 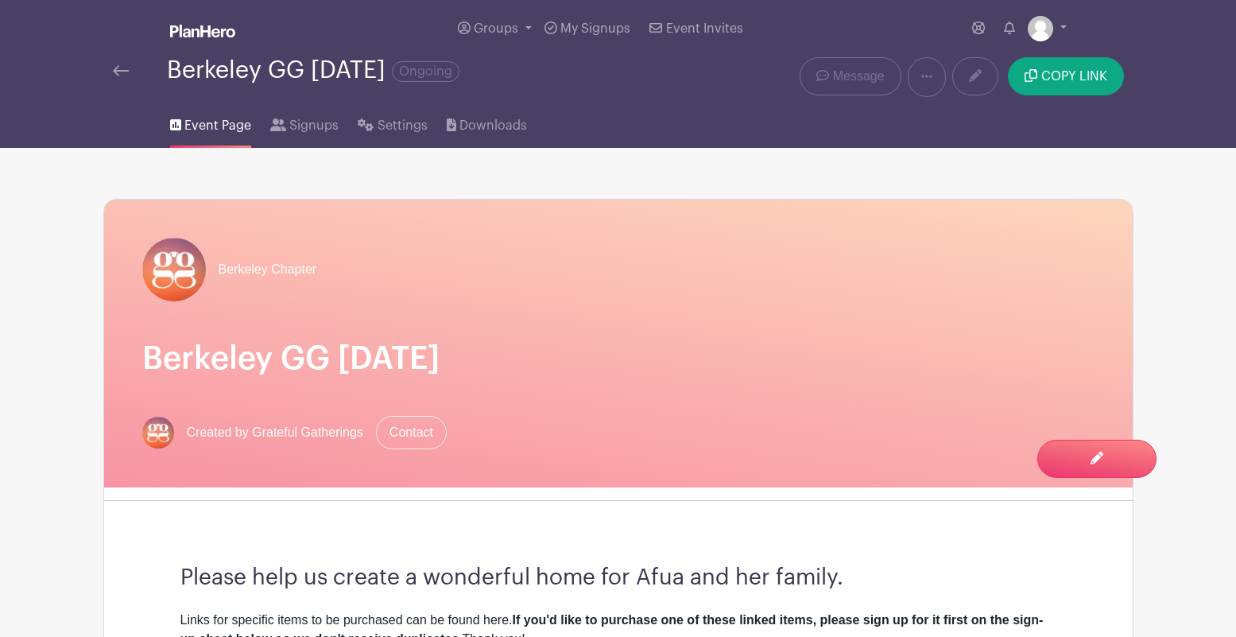 What do you see at coordinates (211, 122) in the screenshot?
I see `a: Event Page` at bounding box center [211, 122].